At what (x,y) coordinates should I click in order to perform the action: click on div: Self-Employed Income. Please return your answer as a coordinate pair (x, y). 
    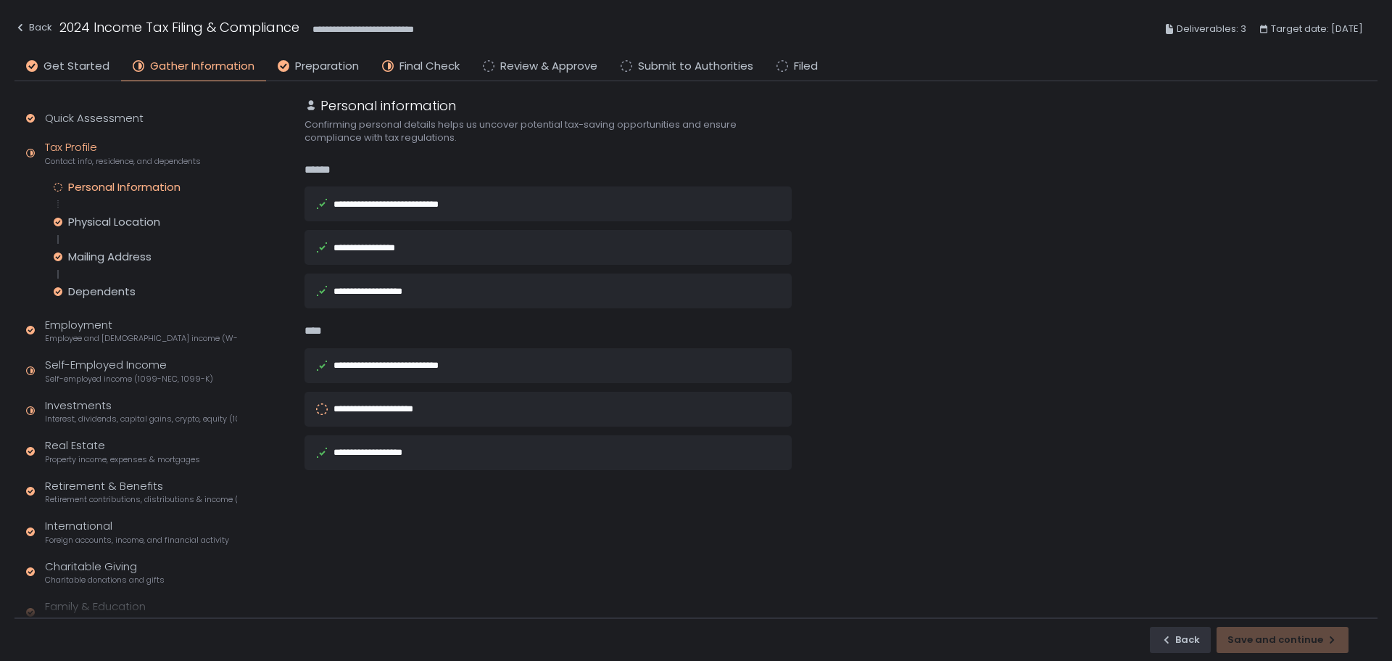
    Looking at the image, I should click on (129, 371).